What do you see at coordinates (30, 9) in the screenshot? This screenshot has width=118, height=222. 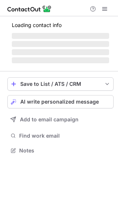 I see `img: ContactOut v5.3.10` at bounding box center [30, 9].